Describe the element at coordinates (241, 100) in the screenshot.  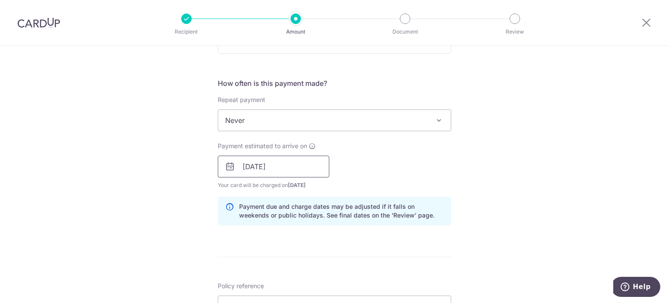
I see `label: Repeat payment` at that location.